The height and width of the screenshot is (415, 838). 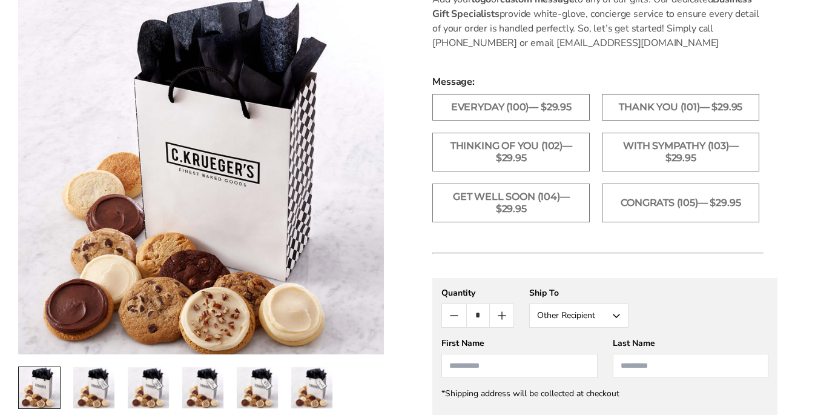 I want to click on div: Quantity, so click(x=478, y=292).